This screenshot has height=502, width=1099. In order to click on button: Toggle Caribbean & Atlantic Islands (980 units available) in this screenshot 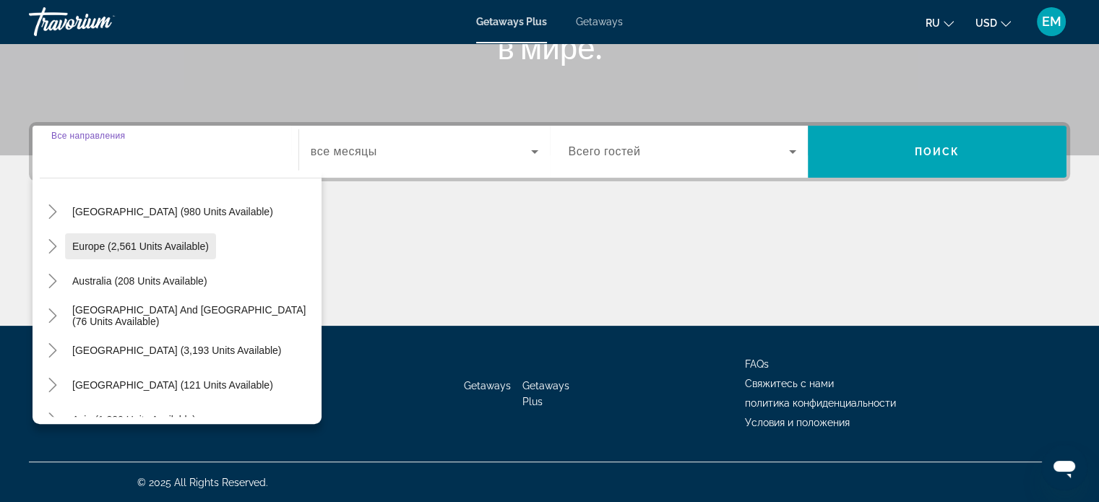, I will do `click(52, 212)`.